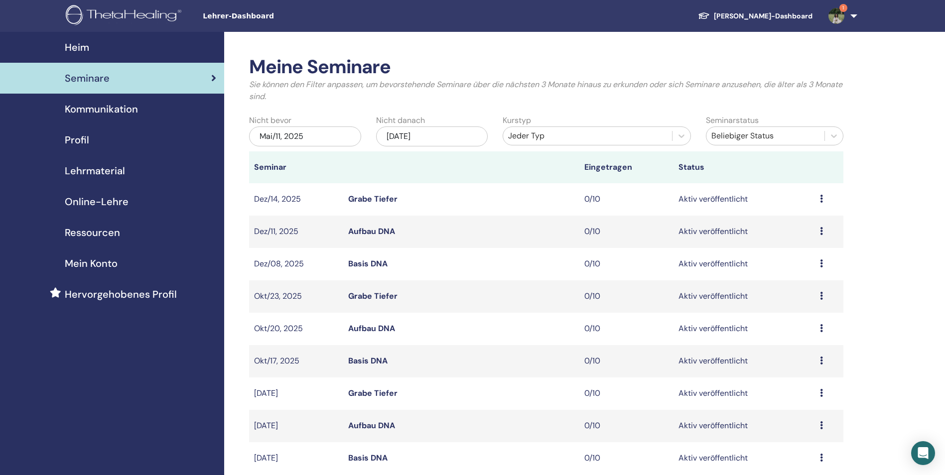 Image resolution: width=945 pixels, height=475 pixels. I want to click on p: Sie können den Filter anpassen, um bevorstehende Seminare über die nächsten 3 Monate hinaus zu er..., so click(546, 91).